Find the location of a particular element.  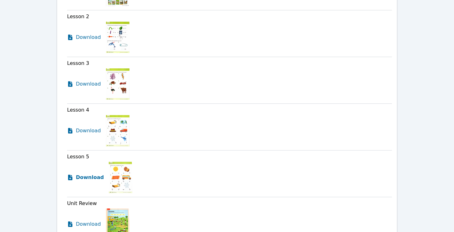

img: Lesson 5 is located at coordinates (120, 177).